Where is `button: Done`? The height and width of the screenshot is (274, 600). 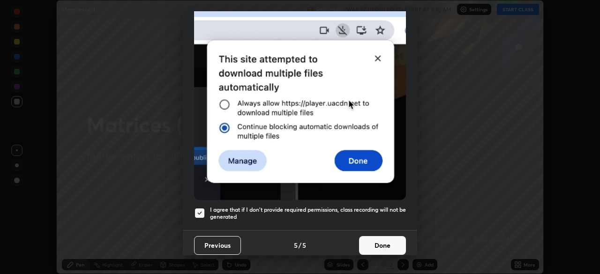 button: Done is located at coordinates (382, 245).